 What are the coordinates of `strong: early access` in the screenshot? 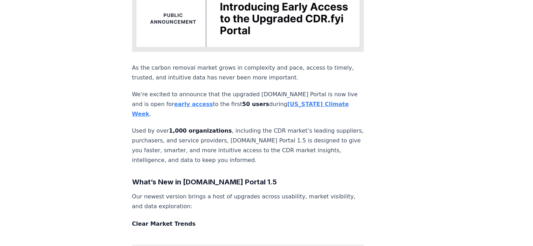 It's located at (193, 104).